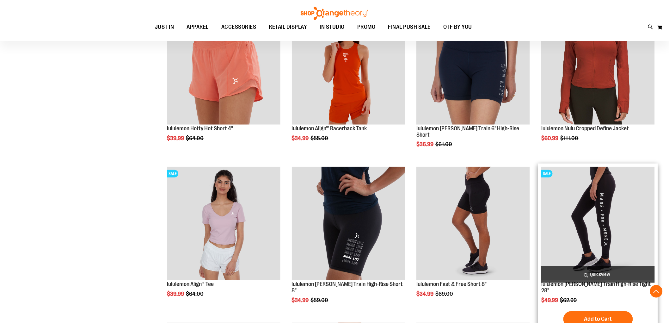 The image size is (669, 323). Describe the element at coordinates (348, 224) in the screenshot. I see `a: Product image for lululemon Wunder Train High-Rise Short 8"` at that location.